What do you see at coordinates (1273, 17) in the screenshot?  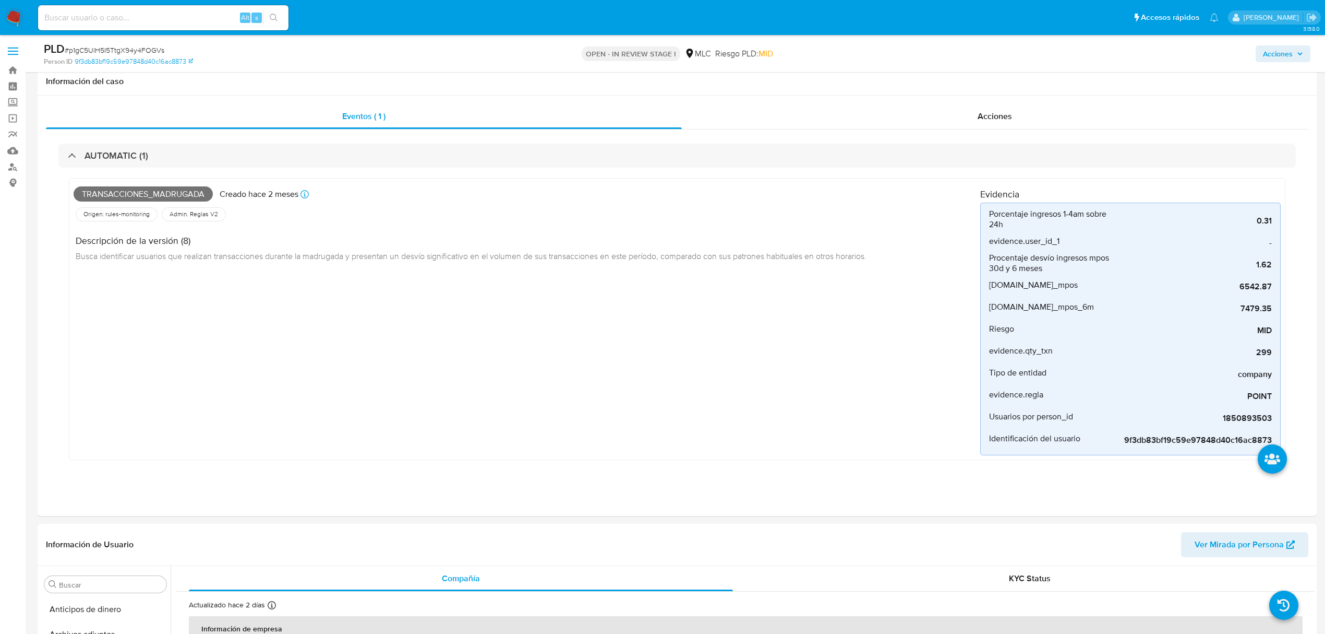 I see `p: valentina.fiuri@mercadolibre.com` at bounding box center [1273, 17].